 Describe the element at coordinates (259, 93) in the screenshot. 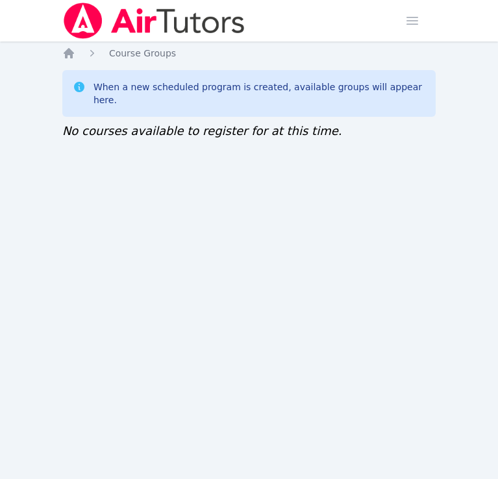

I see `div: When a new scheduled program is created, available groups will appear here.` at that location.